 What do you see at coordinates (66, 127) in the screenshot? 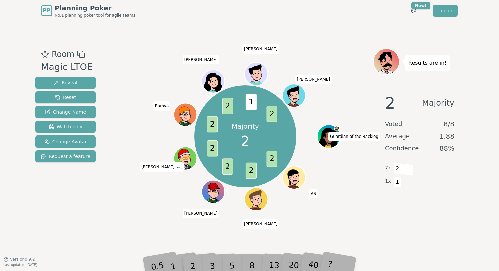
I see `span: Watch only` at bounding box center [66, 127].